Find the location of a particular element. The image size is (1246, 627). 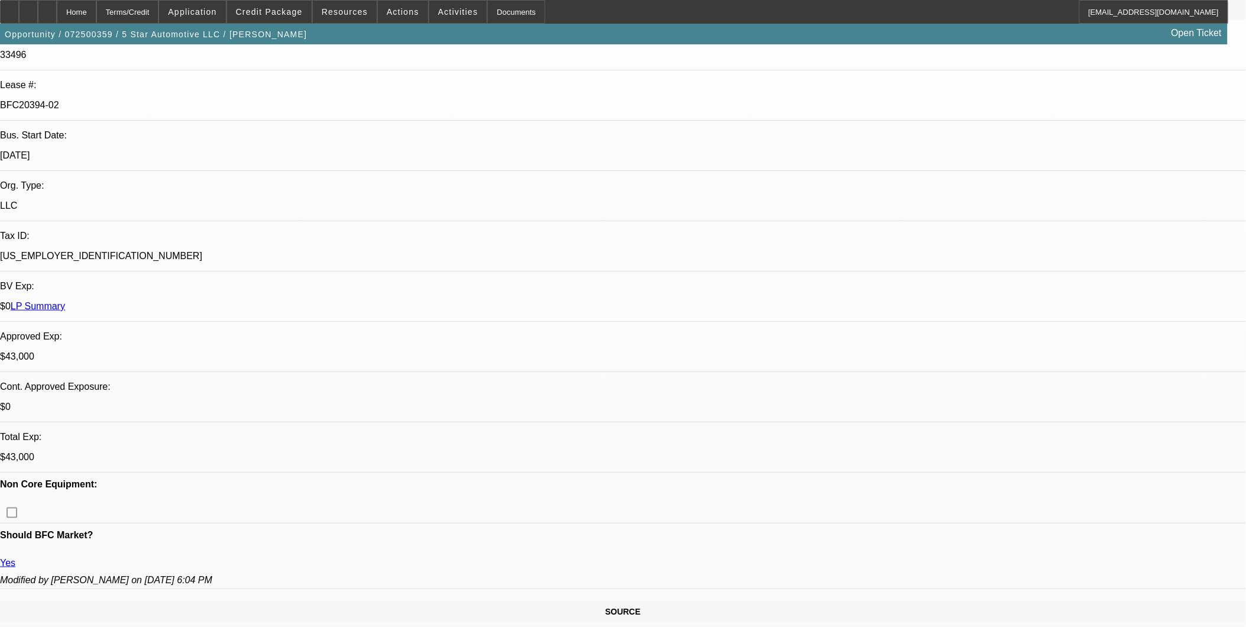

span: Actions is located at coordinates (403, 12).